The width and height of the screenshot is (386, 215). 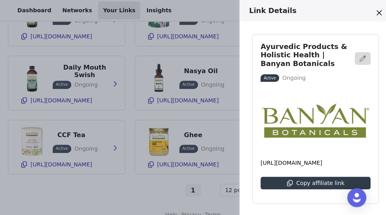 What do you see at coordinates (315, 183) in the screenshot?
I see `button: Copy affiliate link` at bounding box center [315, 183].